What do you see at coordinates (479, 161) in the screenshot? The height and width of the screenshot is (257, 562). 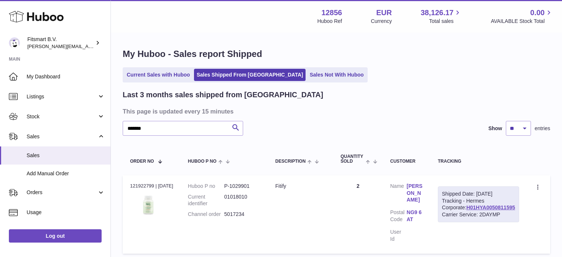 I see `div: Tracking` at bounding box center [479, 161].